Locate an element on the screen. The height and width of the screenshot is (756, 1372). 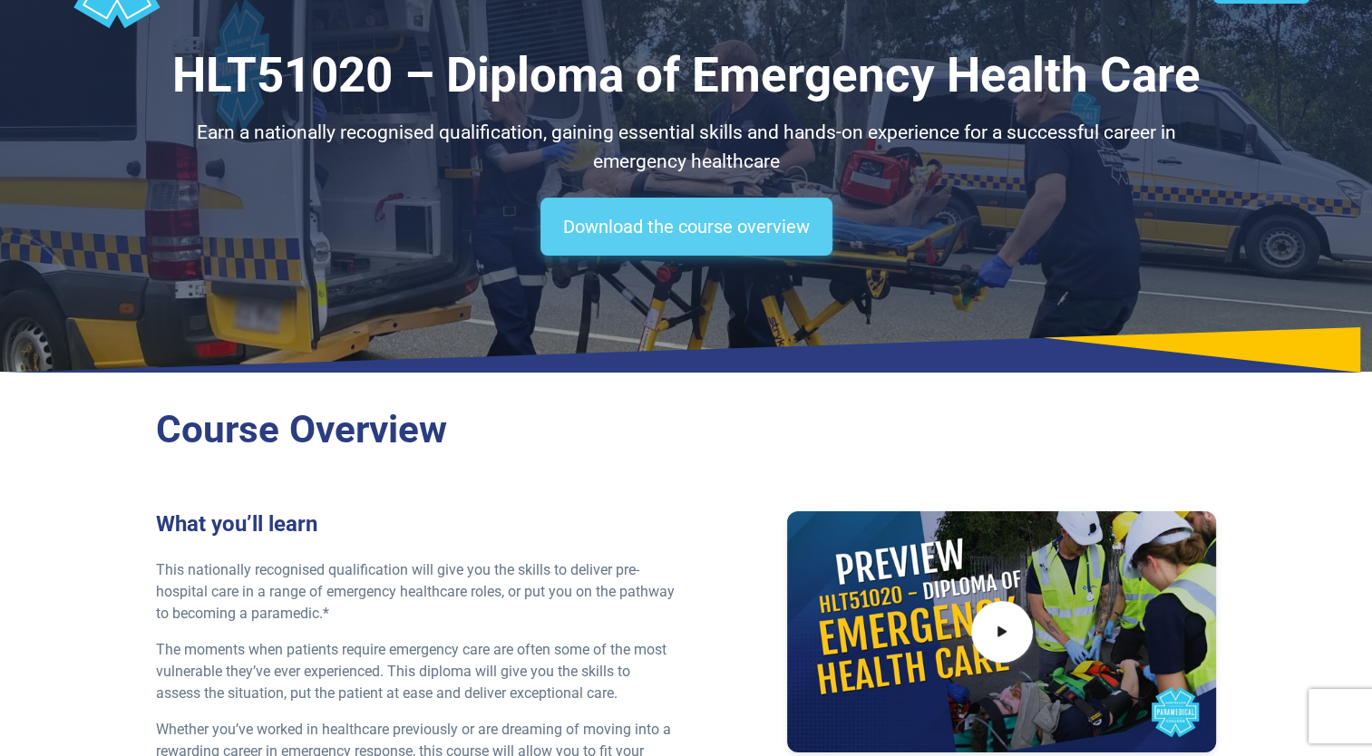
a: Download the course overview is located at coordinates (687, 227).